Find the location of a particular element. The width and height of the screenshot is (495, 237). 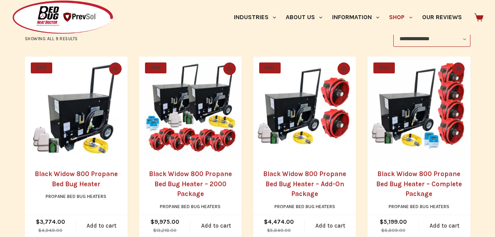

a: Add to cart: “Black Widow 800 Propane Bed Bug Heater” is located at coordinates (102, 225).